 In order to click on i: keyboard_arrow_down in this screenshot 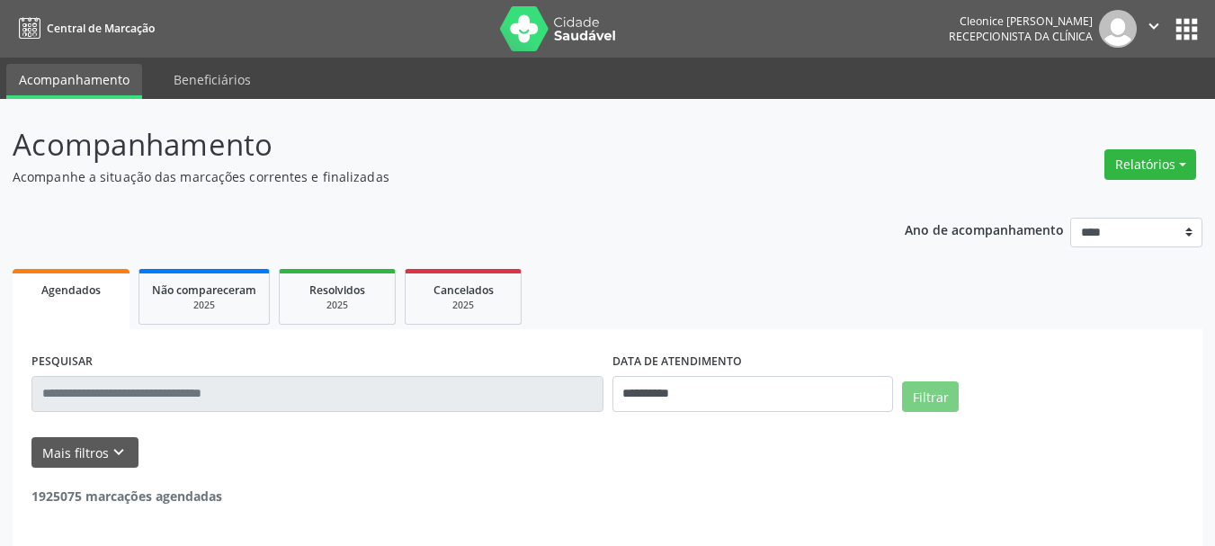, I will do `click(119, 453)`.